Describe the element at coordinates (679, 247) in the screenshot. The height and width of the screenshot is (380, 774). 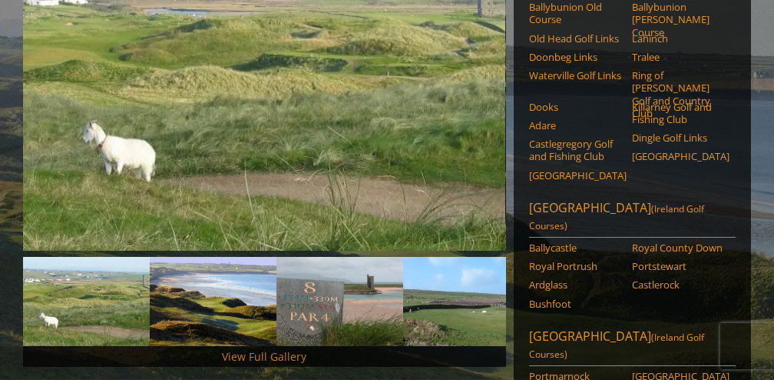
I see `a: Royal County Down` at that location.